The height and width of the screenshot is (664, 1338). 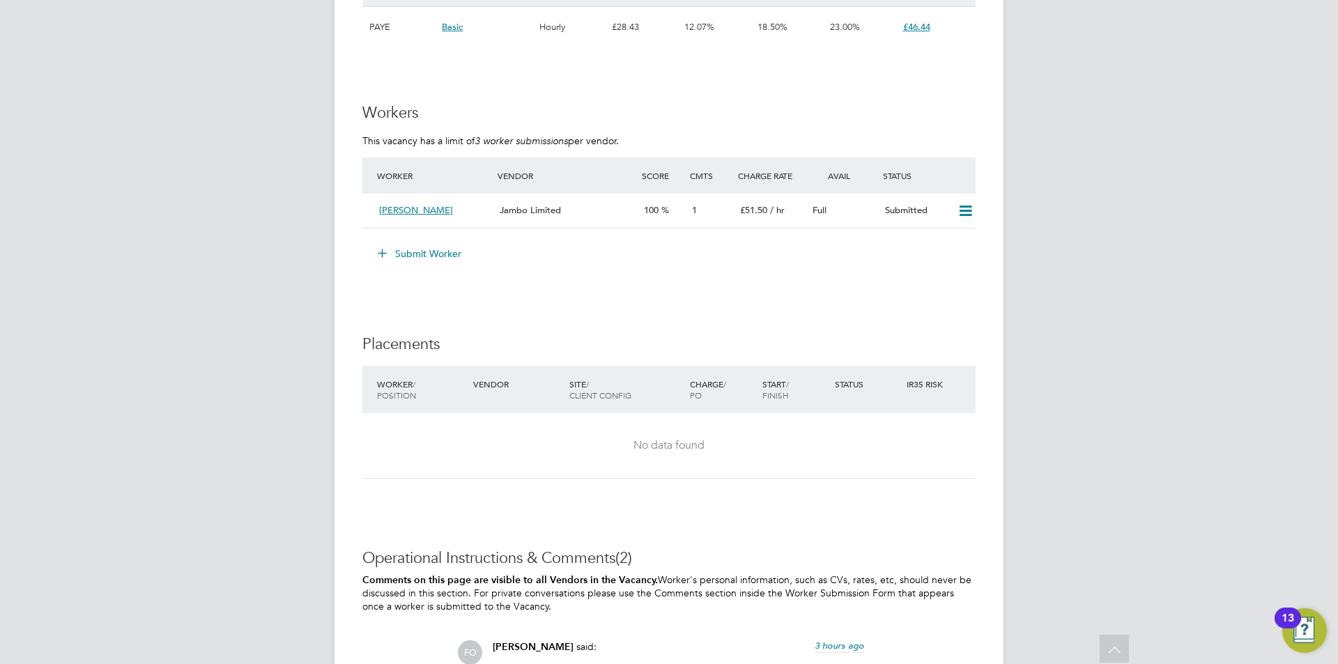 What do you see at coordinates (669, 593) in the screenshot?
I see `p: Worker's personal information, such as CVs, rates, etc, should never be discussed in this section...` at bounding box center [669, 593].